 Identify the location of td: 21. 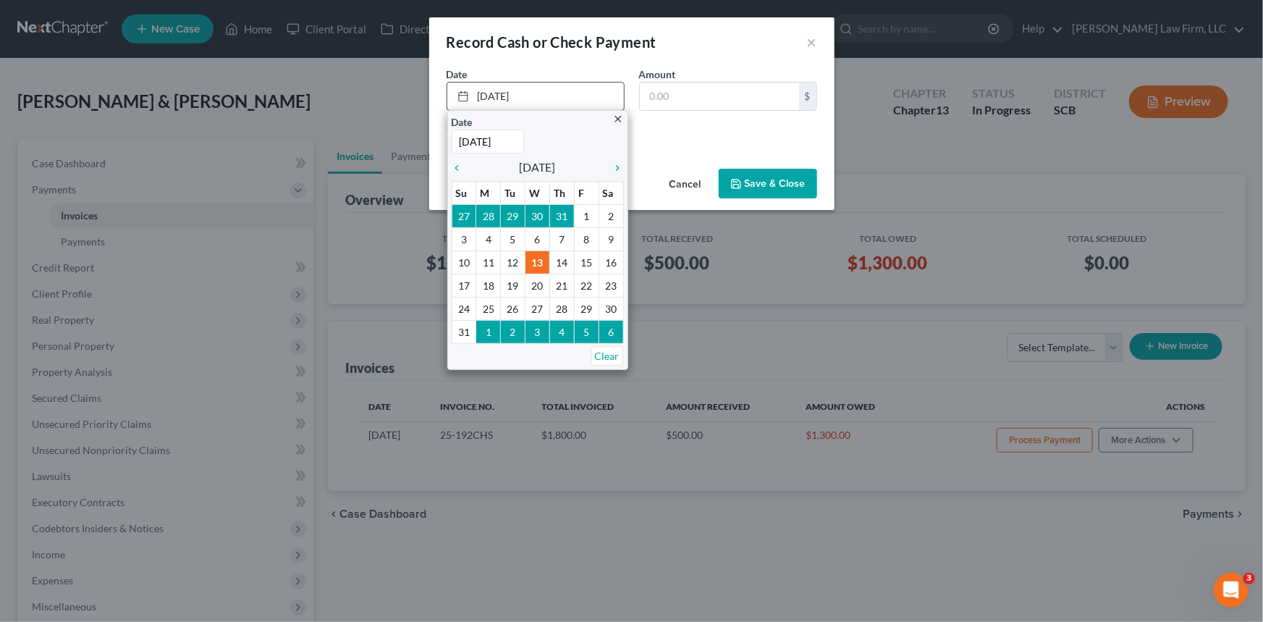
(562, 285).